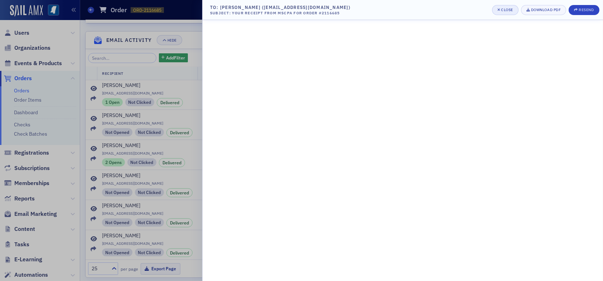 The width and height of the screenshot is (603, 281). I want to click on a: Download PDF, so click(543, 10).